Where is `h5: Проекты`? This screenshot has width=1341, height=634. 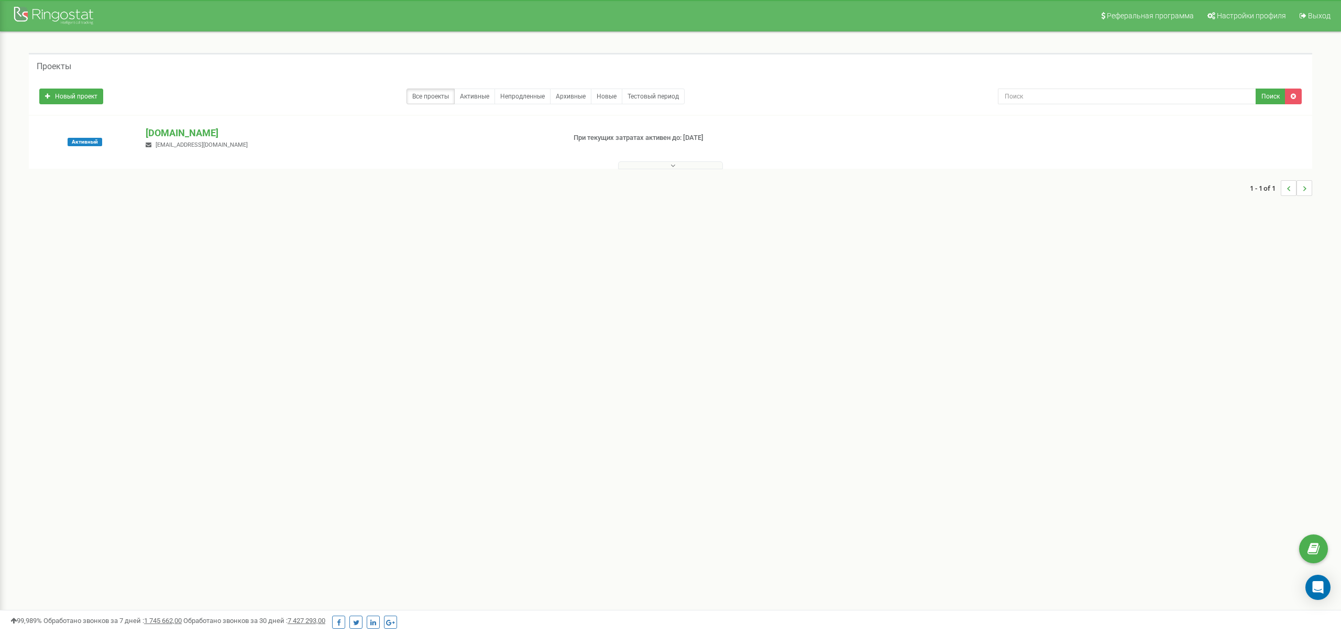 h5: Проекты is located at coordinates (54, 67).